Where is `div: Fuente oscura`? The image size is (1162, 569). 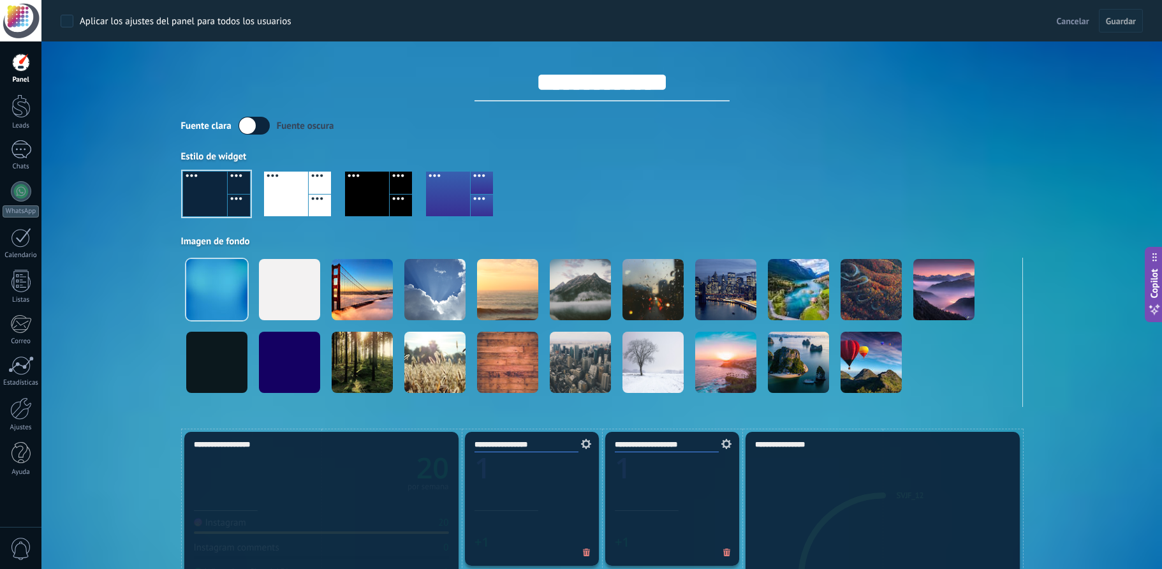 div: Fuente oscura is located at coordinates (305, 126).